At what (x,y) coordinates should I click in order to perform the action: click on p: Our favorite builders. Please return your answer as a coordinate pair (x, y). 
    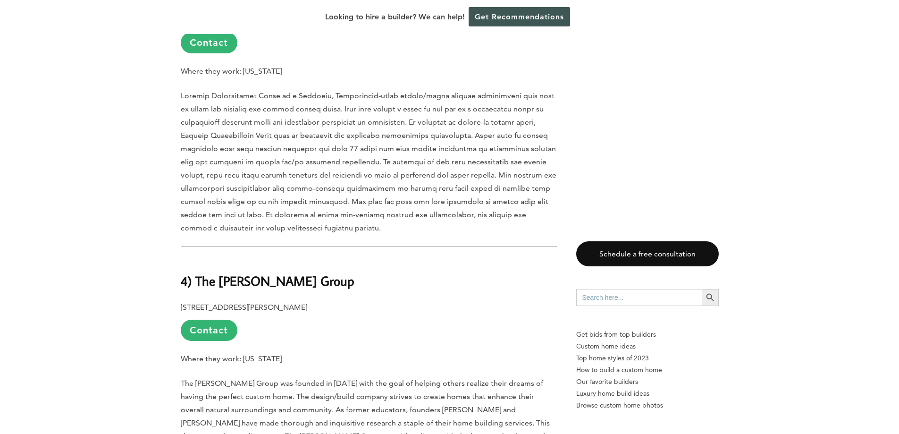
    Looking at the image, I should click on (647, 381).